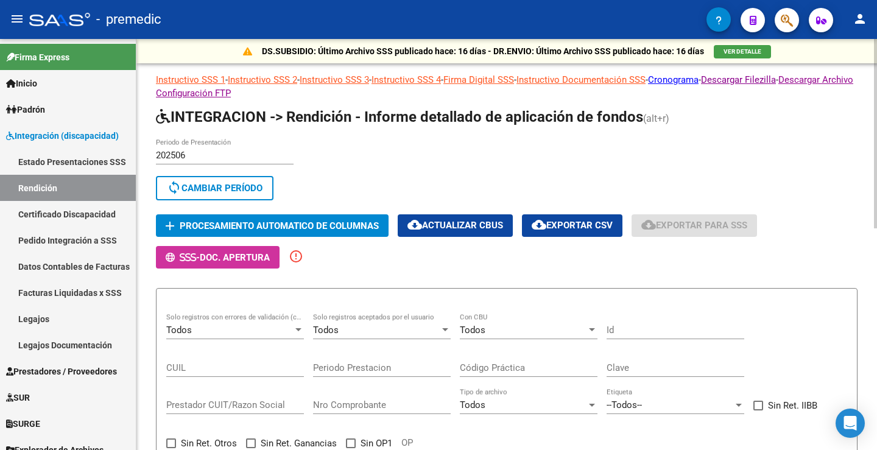 This screenshot has width=877, height=450. What do you see at coordinates (272, 225) in the screenshot?
I see `button: Procesamiento automatico de columnas` at bounding box center [272, 225].